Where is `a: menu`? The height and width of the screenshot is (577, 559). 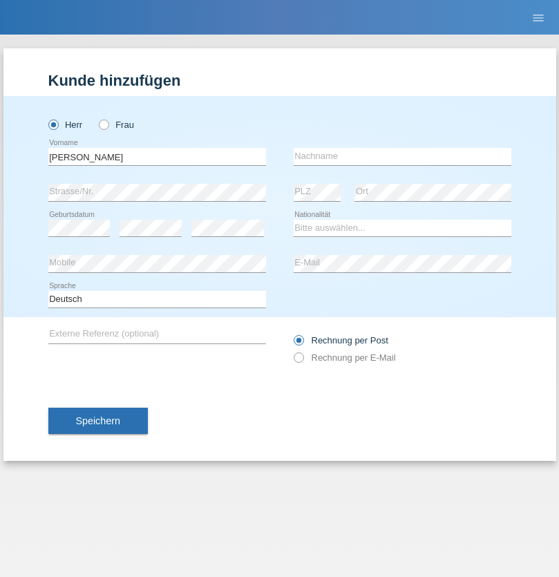 a: menu is located at coordinates (538, 17).